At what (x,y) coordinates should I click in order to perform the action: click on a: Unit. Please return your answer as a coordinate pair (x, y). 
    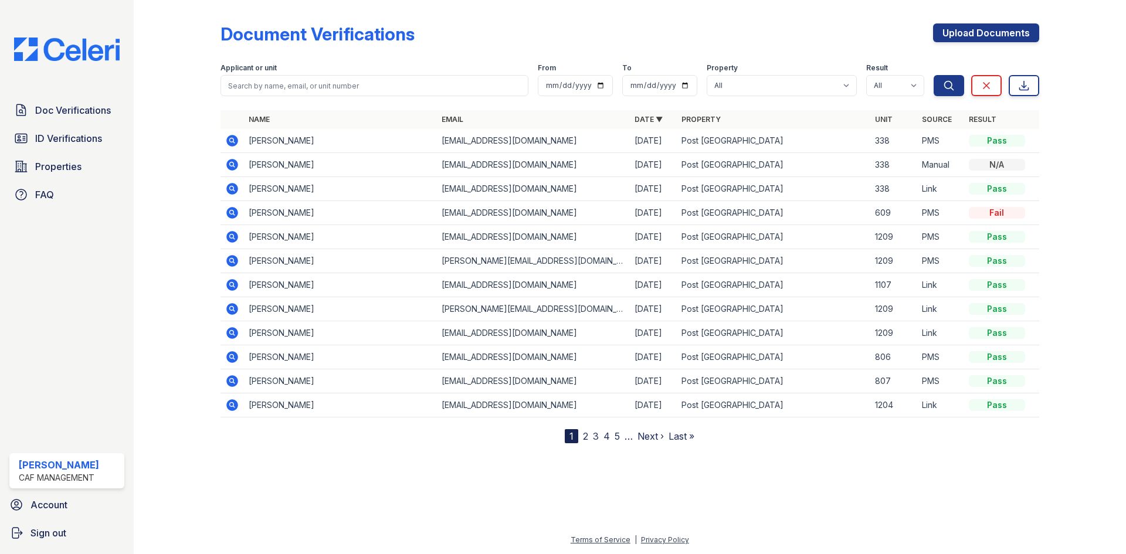
    Looking at the image, I should click on (884, 119).